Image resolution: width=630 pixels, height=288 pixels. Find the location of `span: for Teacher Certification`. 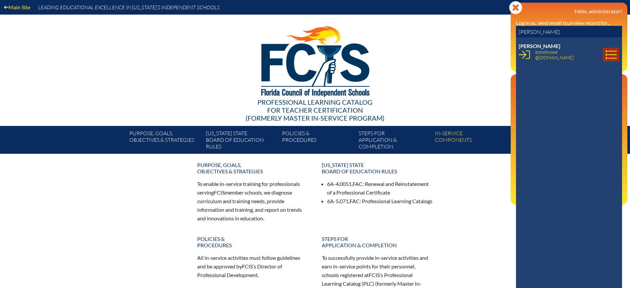

span: for Teacher Certification is located at coordinates (315, 110).